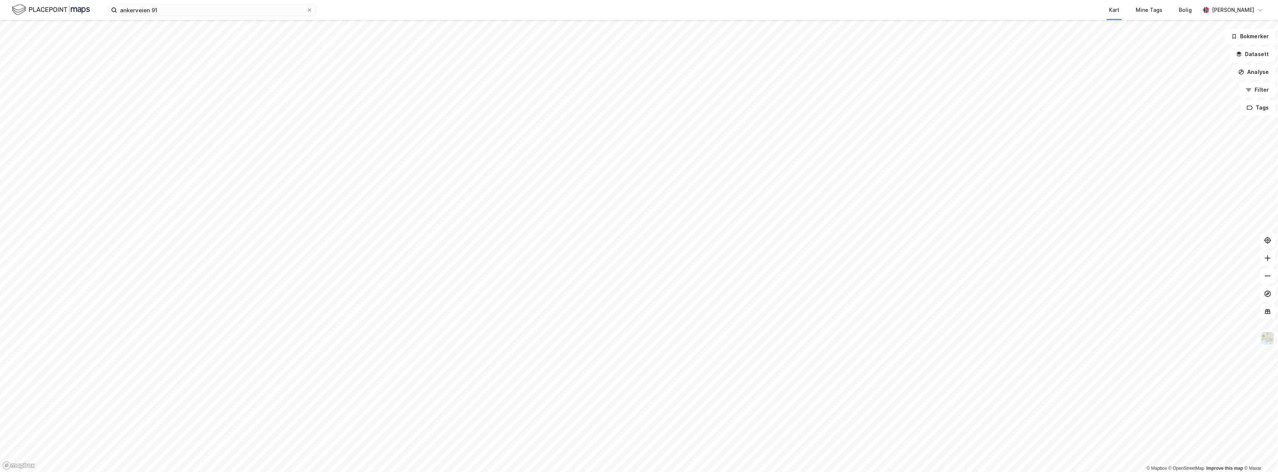  I want to click on button: Bokmerker, so click(1250, 36).